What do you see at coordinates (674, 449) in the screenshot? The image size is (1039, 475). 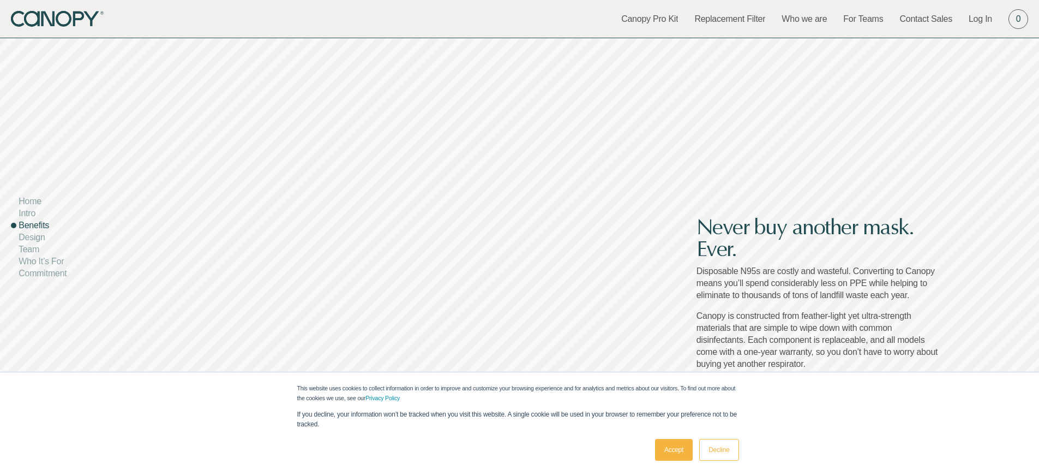 I see `a: Accept` at bounding box center [674, 449].